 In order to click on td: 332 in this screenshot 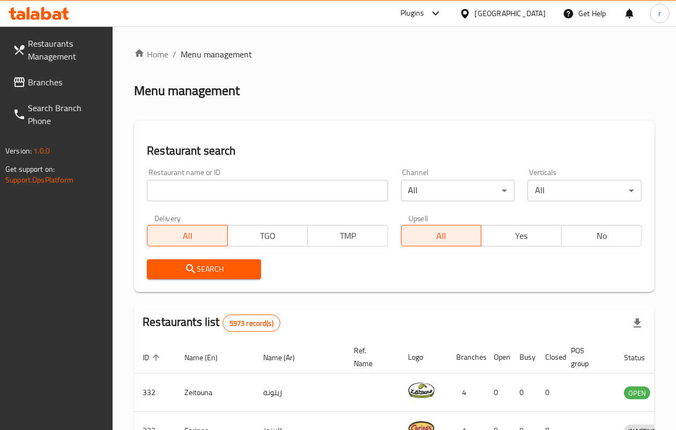, I will do `click(155, 392)`.